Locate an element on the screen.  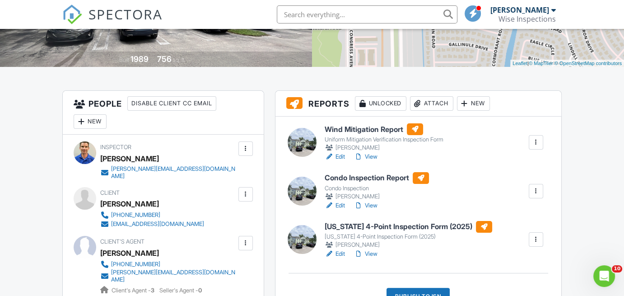
div: Attach is located at coordinates (432, 103).